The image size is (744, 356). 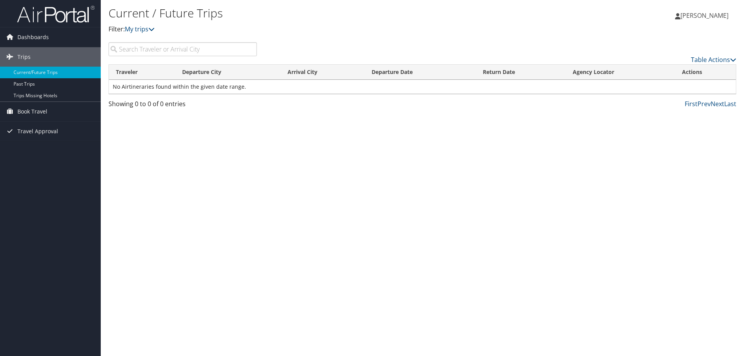 What do you see at coordinates (714, 60) in the screenshot?
I see `a: Table Actions` at bounding box center [714, 60].